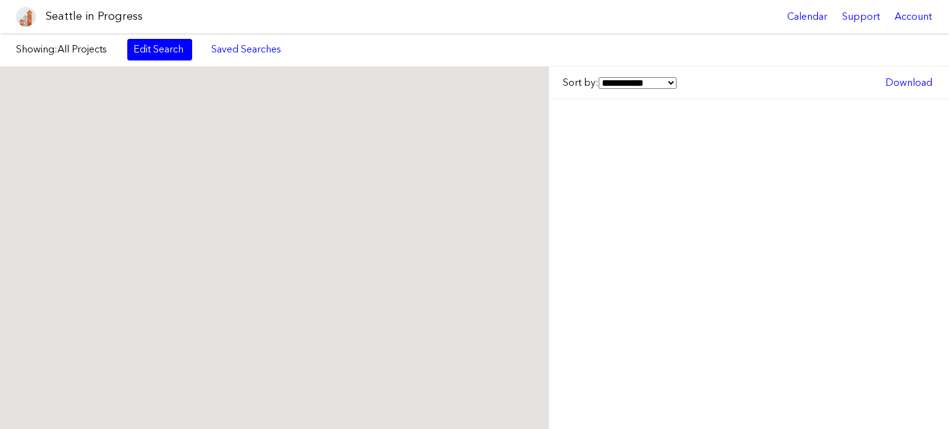  Describe the element at coordinates (65, 49) in the screenshot. I see `label: Showing:` at that location.